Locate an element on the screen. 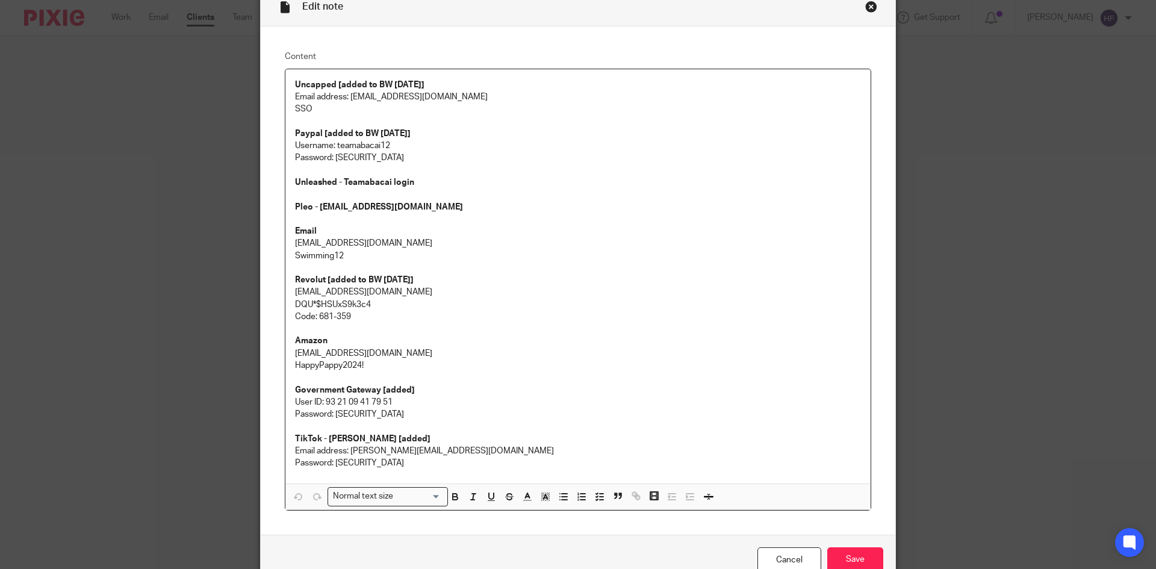 The width and height of the screenshot is (1156, 569). strong: Email is located at coordinates (306, 231).